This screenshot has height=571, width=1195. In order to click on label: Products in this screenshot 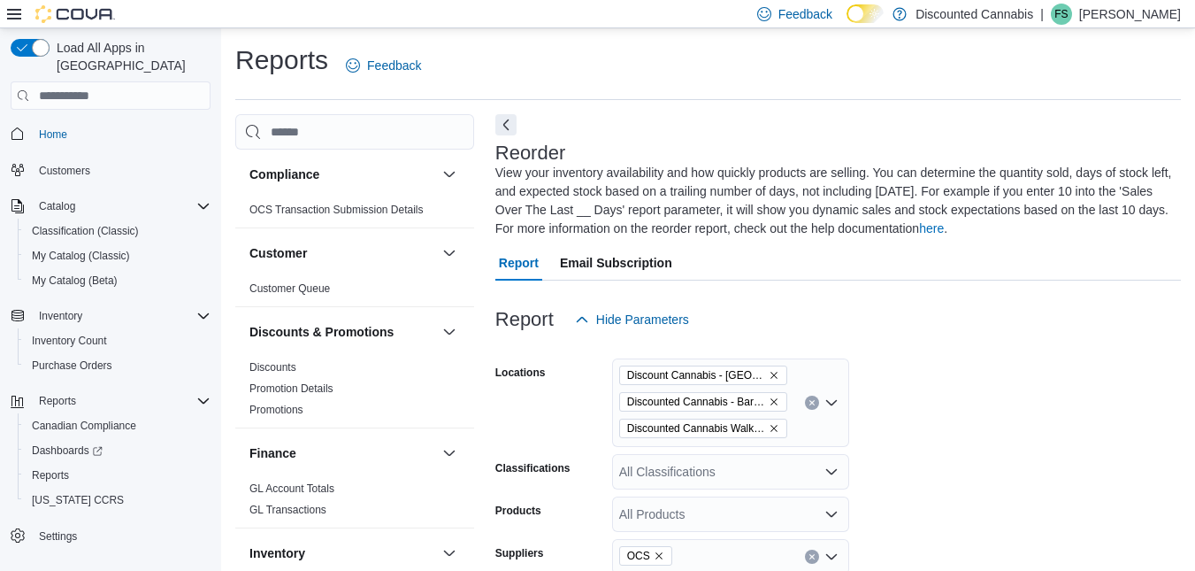, I will do `click(519, 511)`.